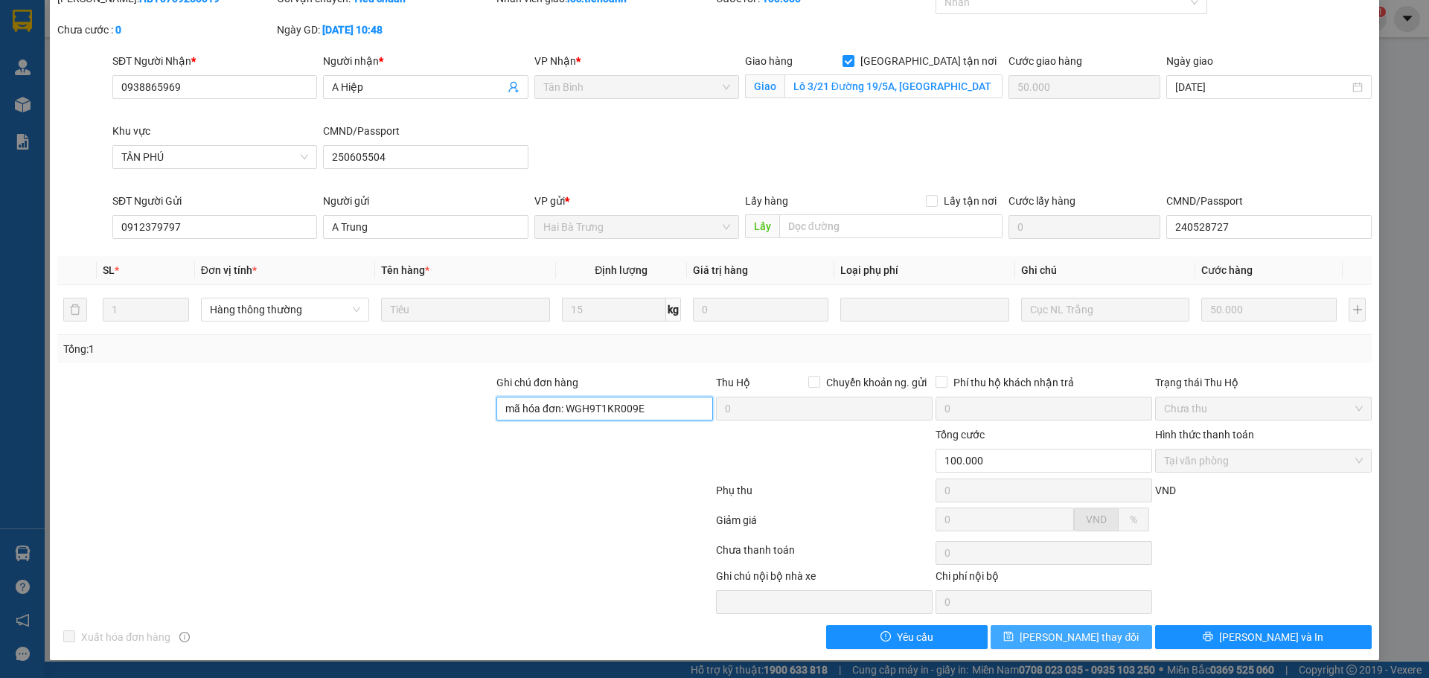 The height and width of the screenshot is (678, 1429). Describe the element at coordinates (1084, 227) in the screenshot. I see `input: Cước lấy hàng` at that location.